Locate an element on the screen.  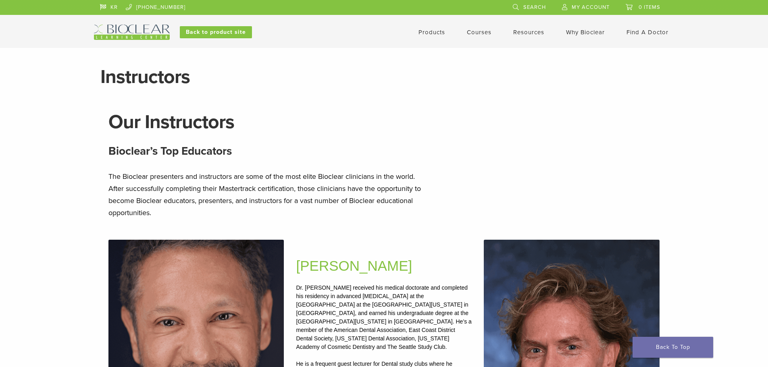
a: Courses is located at coordinates (479, 32).